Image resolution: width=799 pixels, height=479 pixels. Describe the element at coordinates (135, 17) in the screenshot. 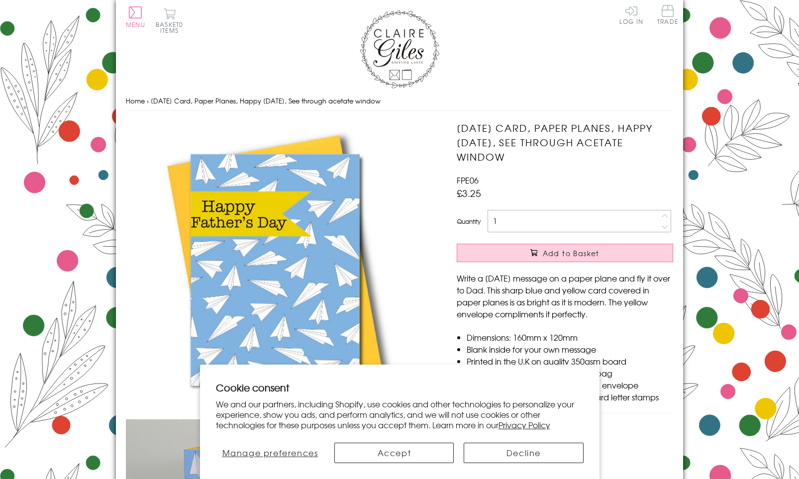

I see `button: Menu` at that location.